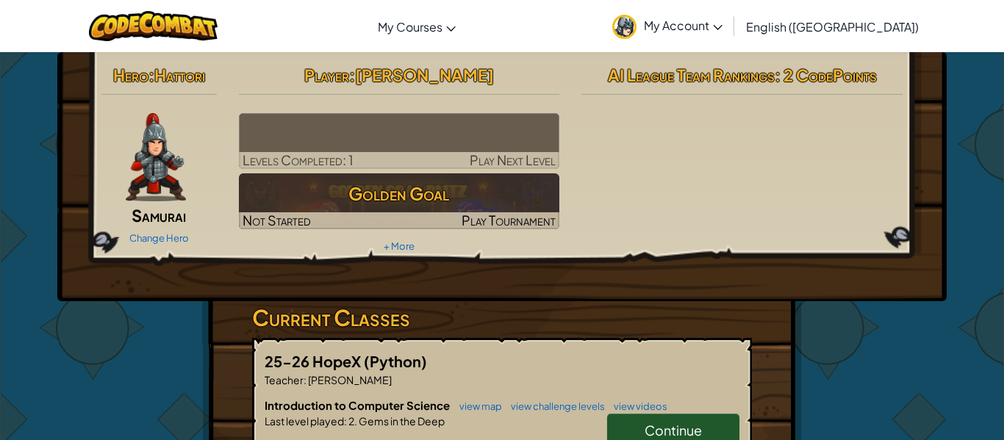 This screenshot has height=440, width=1004. I want to click on h3: Golden Goal, so click(399, 193).